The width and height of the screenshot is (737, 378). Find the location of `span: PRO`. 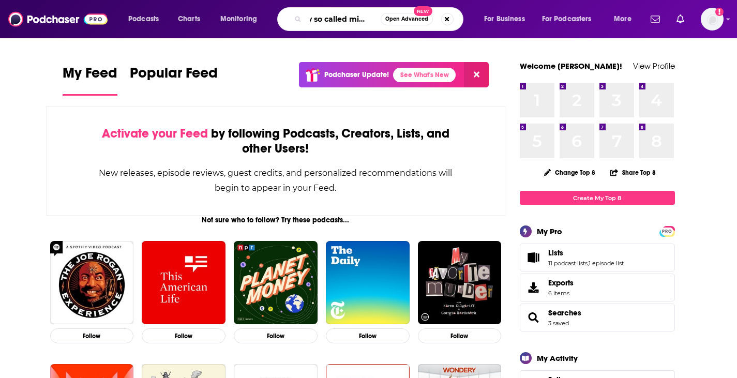

span: PRO is located at coordinates (667, 231).